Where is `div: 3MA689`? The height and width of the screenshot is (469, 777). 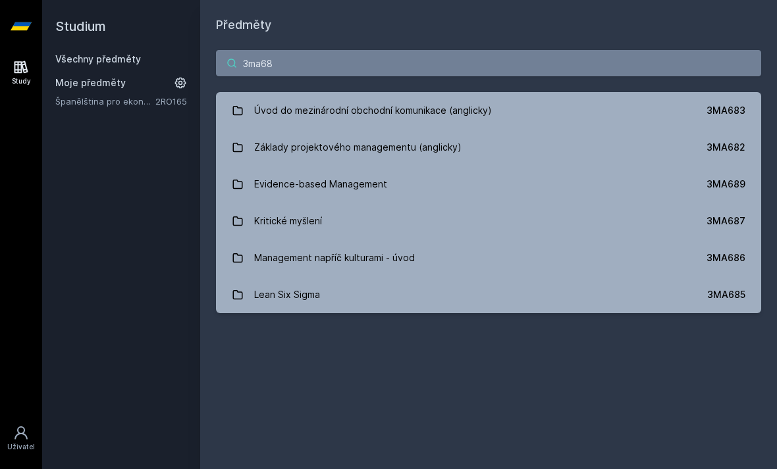
div: 3MA689 is located at coordinates (725, 184).